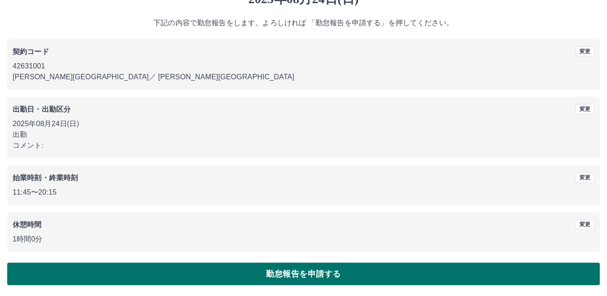  I want to click on b: 出勤日・出勤区分, so click(41, 109).